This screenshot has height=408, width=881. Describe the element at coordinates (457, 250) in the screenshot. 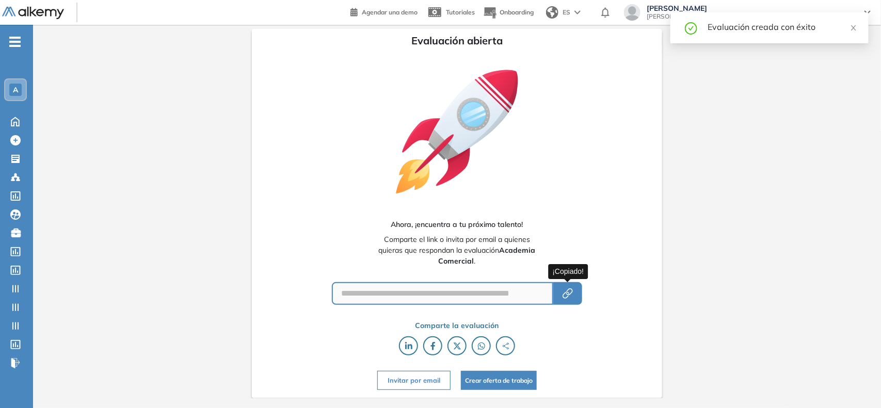

I see `span: Comparte el link o invita por email a quienes quieras que respondan la evaluación .` at that location.